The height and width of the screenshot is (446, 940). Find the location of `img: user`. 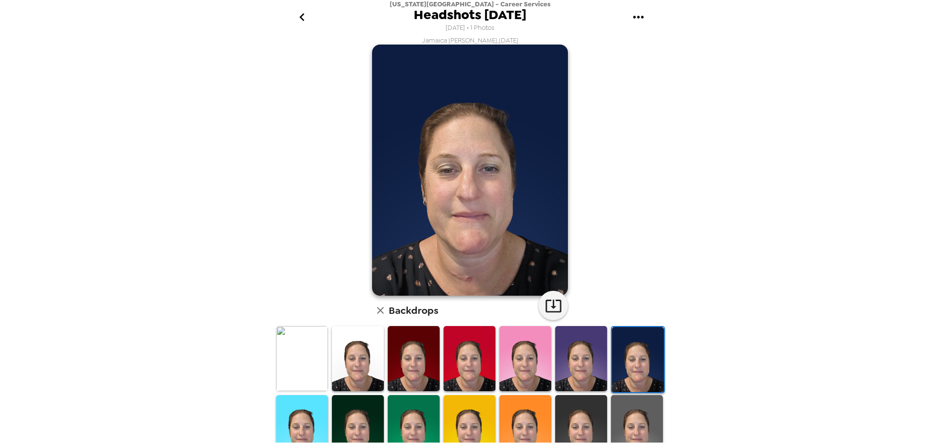

img: user is located at coordinates (470, 170).